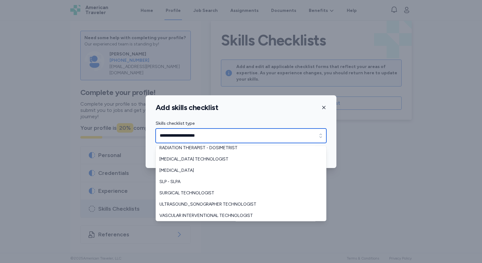  Describe the element at coordinates (237, 193) in the screenshot. I see `span: SURGICAL TECHNOLOGIST` at that location.